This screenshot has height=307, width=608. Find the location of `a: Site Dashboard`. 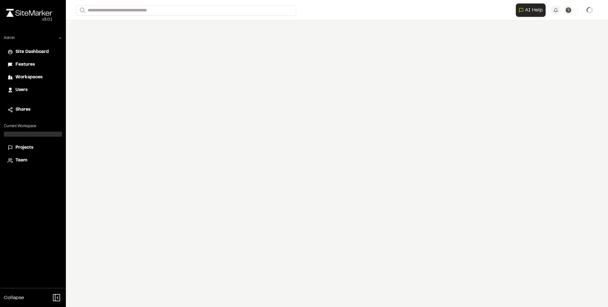

a: Site Dashboard is located at coordinates (33, 52).